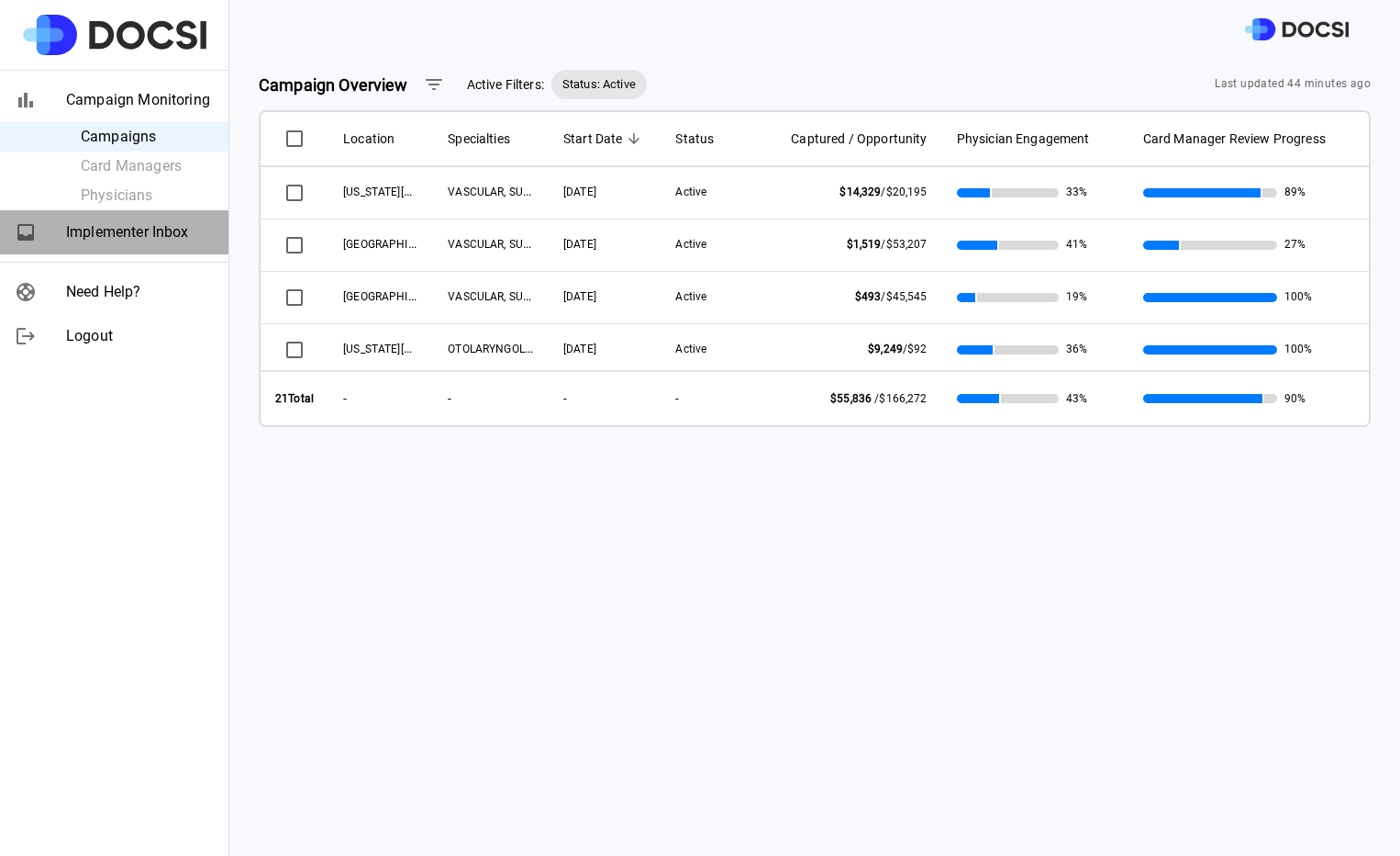 The image size is (1400, 856). Describe the element at coordinates (864, 244) in the screenshot. I see `span: $1,519` at that location.